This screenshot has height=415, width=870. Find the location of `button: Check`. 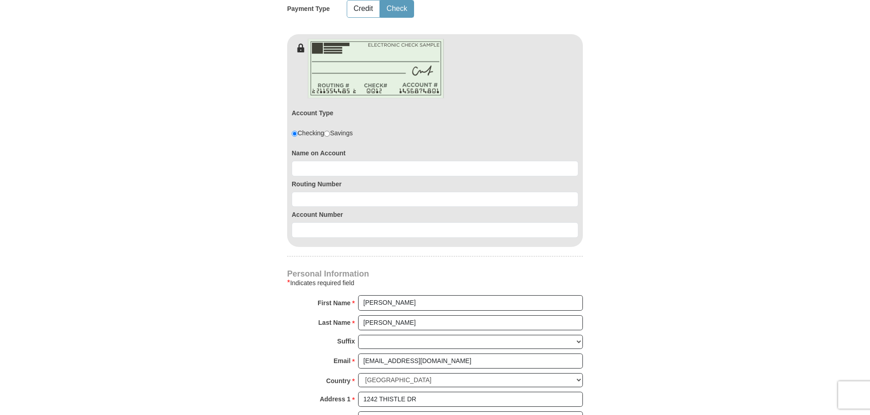

button: Check is located at coordinates (397, 9).